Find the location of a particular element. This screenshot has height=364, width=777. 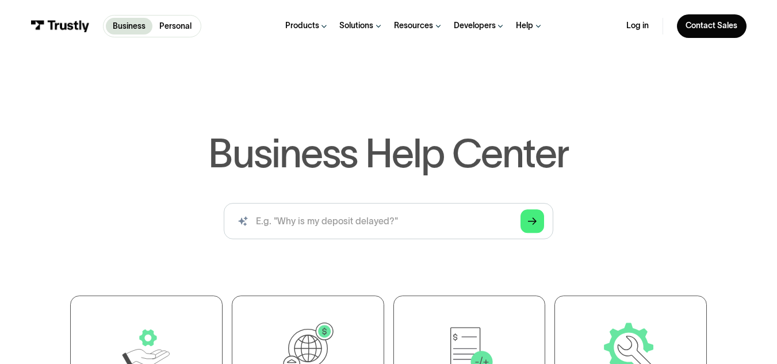

h1: Business Help Center is located at coordinates (388, 153).